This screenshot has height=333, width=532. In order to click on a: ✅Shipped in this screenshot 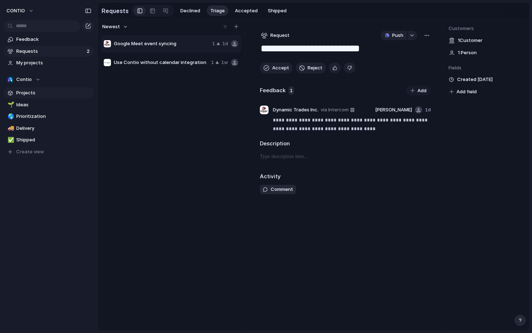, I will do `click(49, 140)`.